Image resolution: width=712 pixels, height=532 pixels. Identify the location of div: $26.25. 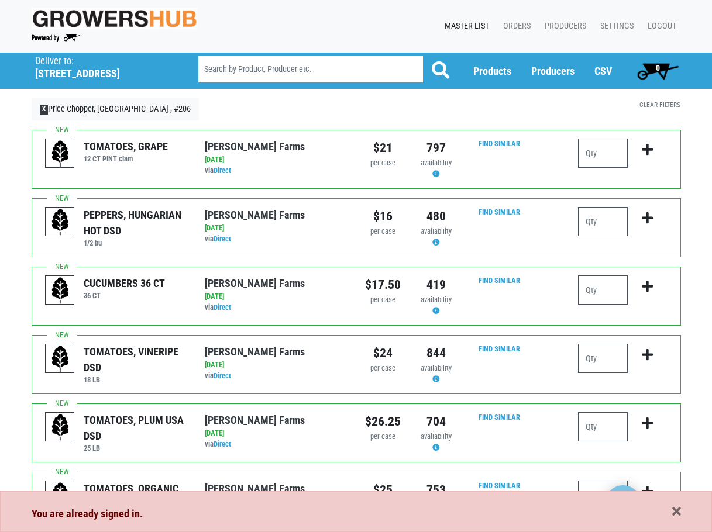
(382, 422).